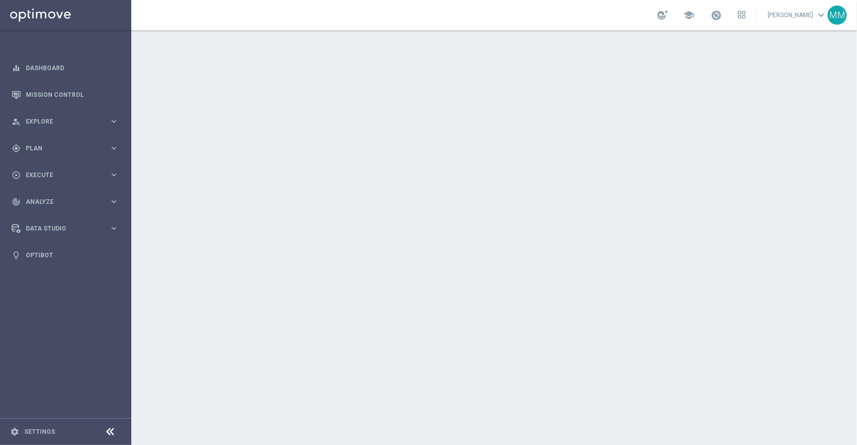  What do you see at coordinates (60, 148) in the screenshot?
I see `div: Plan` at bounding box center [60, 148].